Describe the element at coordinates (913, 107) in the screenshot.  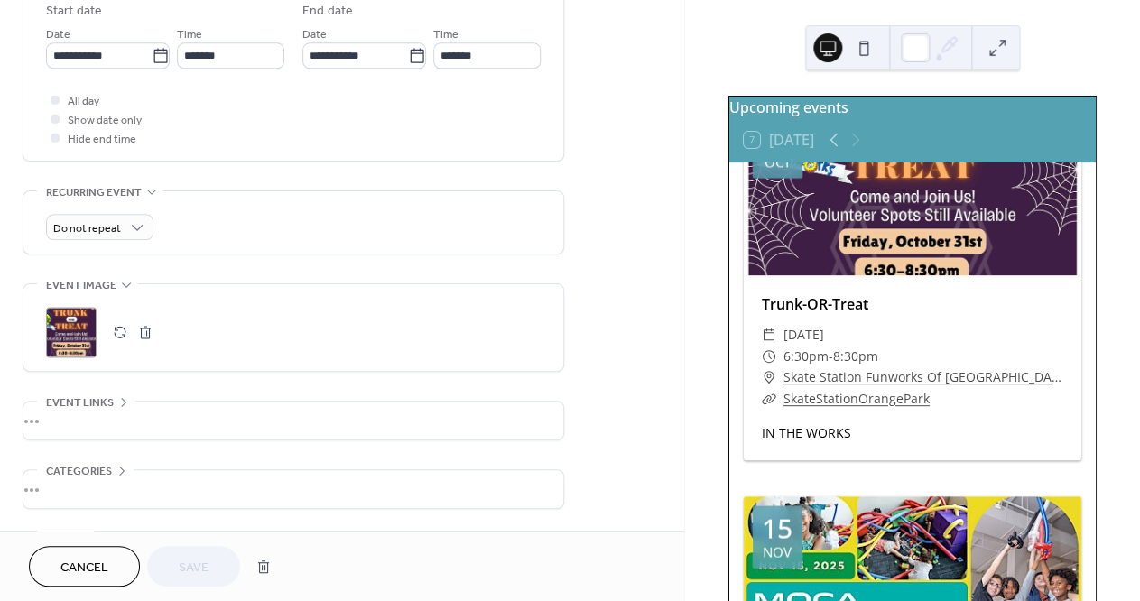
I see `div: Upcoming events` at that location.